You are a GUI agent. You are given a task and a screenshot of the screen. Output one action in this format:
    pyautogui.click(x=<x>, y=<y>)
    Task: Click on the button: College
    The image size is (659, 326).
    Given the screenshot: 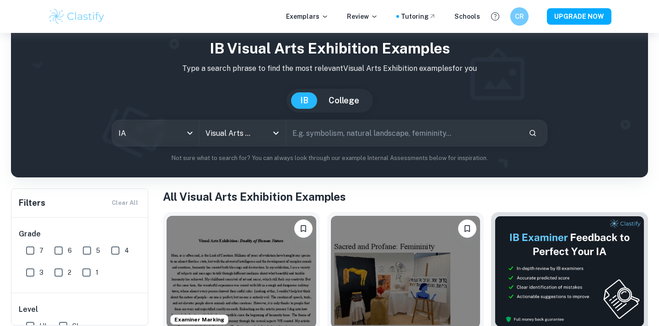 What is the action you would take?
    pyautogui.click(x=344, y=101)
    